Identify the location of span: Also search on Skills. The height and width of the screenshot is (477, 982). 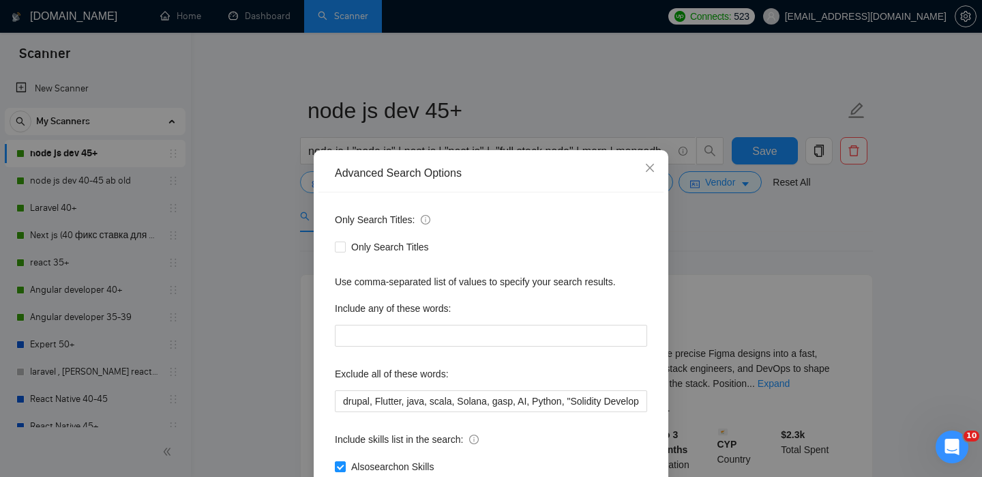
(392, 467).